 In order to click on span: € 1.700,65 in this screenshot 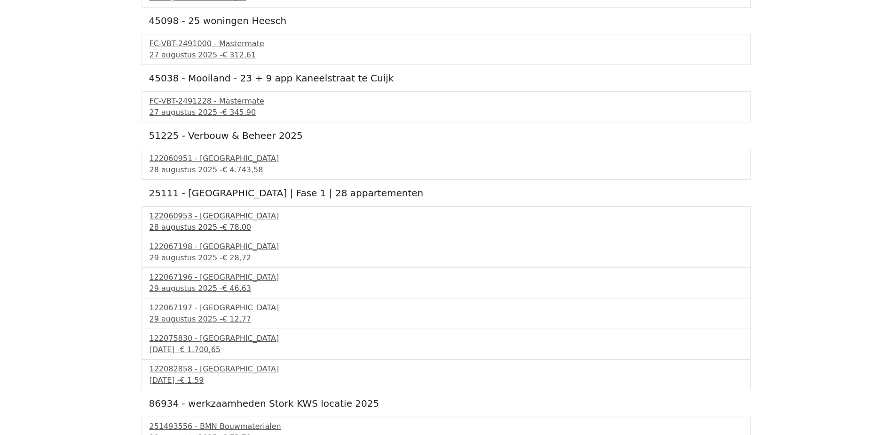, I will do `click(200, 349)`.